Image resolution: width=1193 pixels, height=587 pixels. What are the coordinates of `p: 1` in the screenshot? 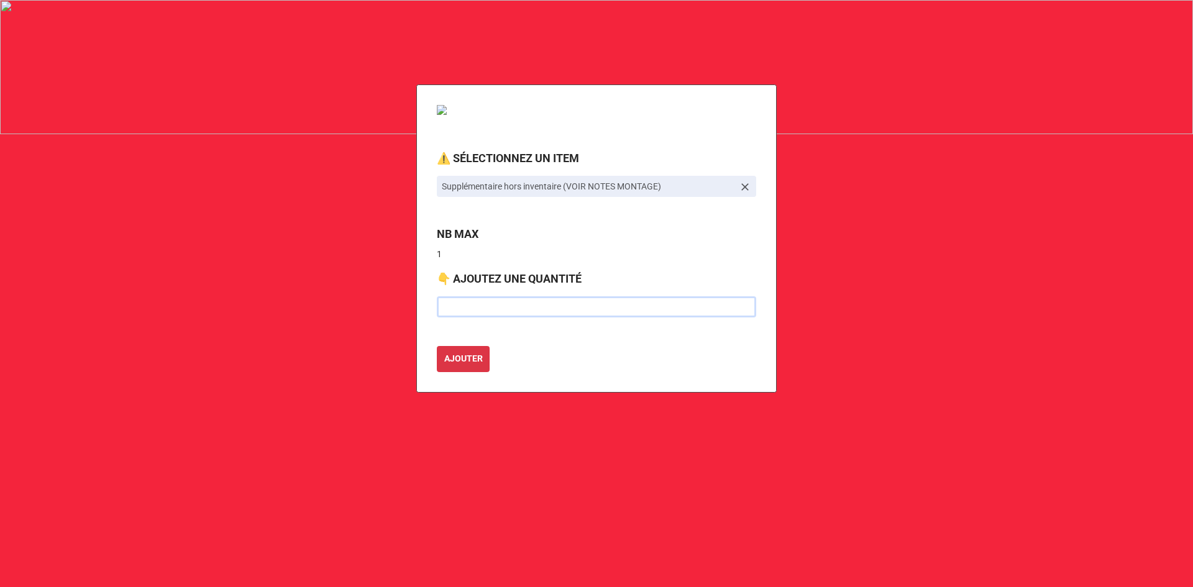 It's located at (596, 254).